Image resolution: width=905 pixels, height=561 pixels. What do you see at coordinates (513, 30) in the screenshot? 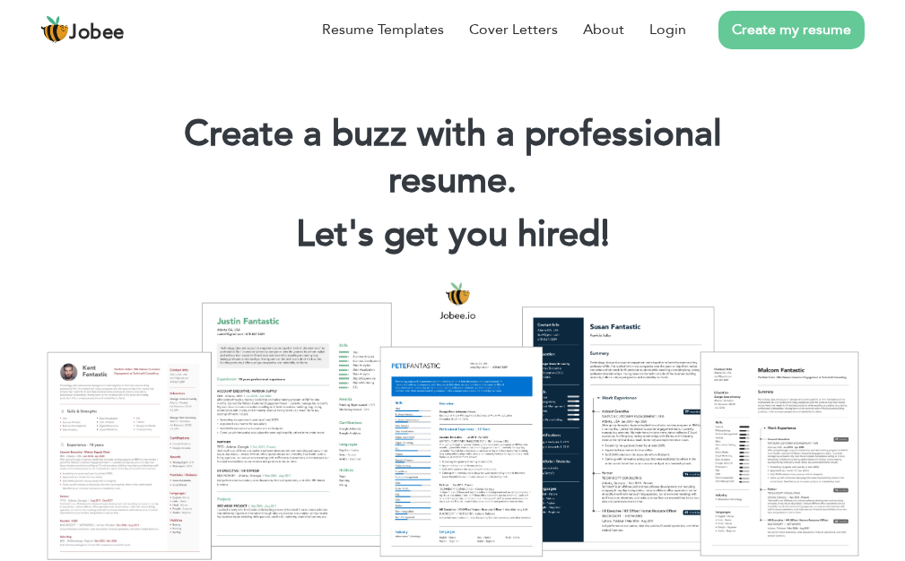
I see `a: Cover Letters` at bounding box center [513, 30].